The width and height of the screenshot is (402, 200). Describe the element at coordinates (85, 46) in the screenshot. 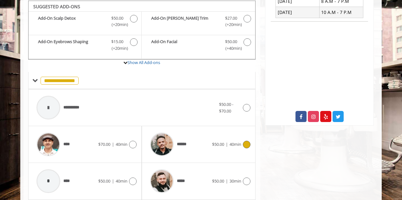

I see `label: Add-On Eyebrows Shaping` at that location.